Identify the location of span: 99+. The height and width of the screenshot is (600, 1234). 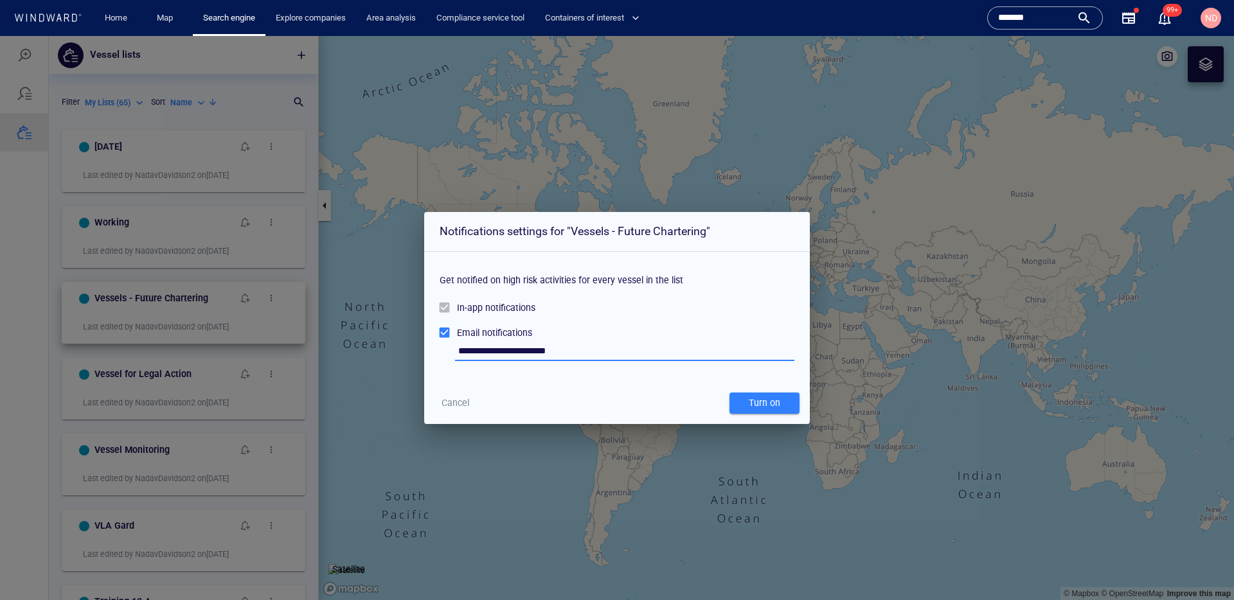
(1173, 10).